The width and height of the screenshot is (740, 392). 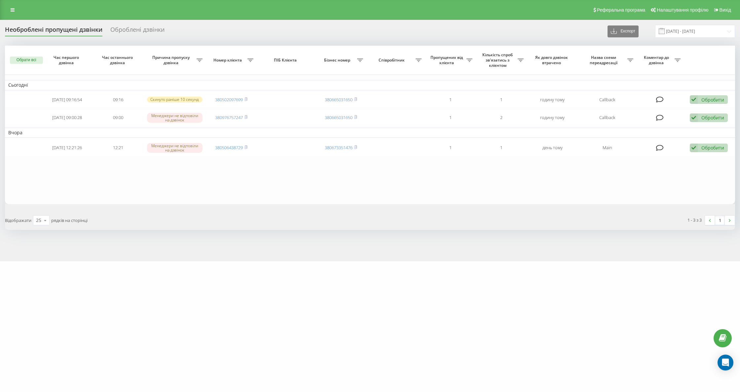 What do you see at coordinates (54, 31) in the screenshot?
I see `div: Необроблені пропущені дзвінки` at bounding box center [54, 31].